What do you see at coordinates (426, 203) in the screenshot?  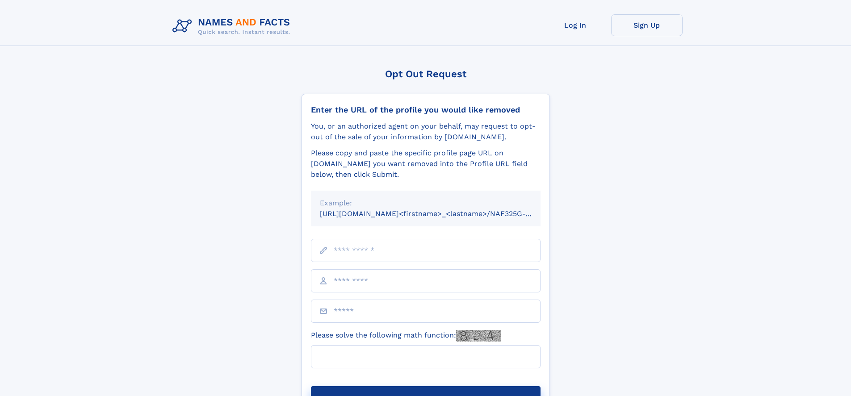 I see `div: Example:` at bounding box center [426, 203].